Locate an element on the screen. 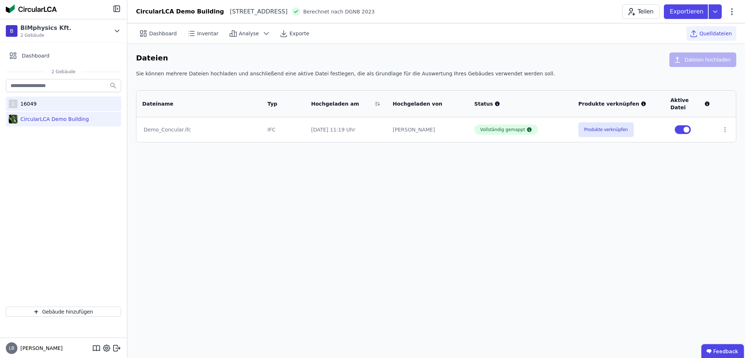  img: CircularLCA Demo Building is located at coordinates (13, 119).